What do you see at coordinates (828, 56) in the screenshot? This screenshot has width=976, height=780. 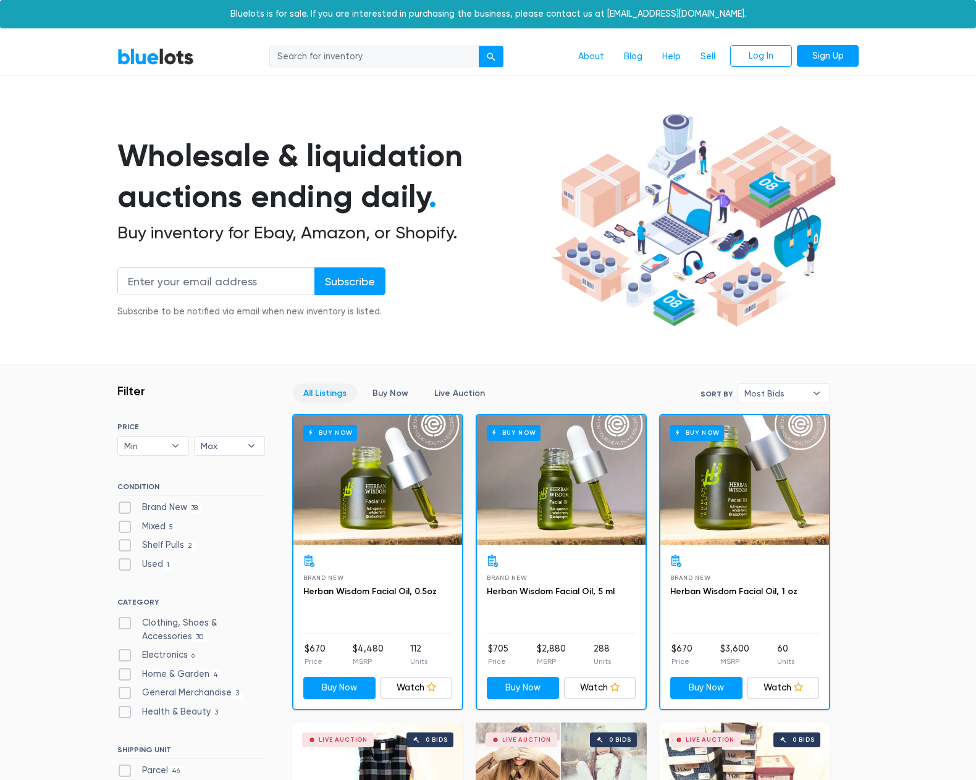 I see `a: Sign Up` at bounding box center [828, 56].